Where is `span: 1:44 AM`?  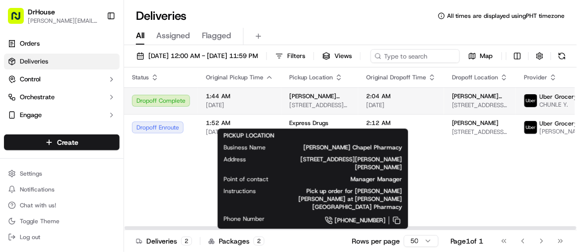 span: 1:44 AM is located at coordinates (240, 96).